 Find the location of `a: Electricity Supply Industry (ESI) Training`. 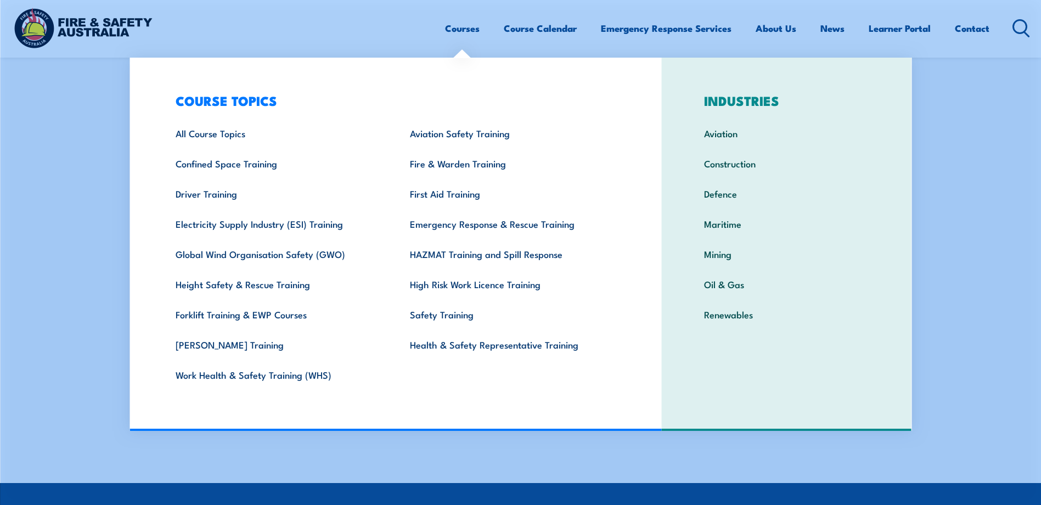

a: Electricity Supply Industry (ESI) Training is located at coordinates (275, 223).